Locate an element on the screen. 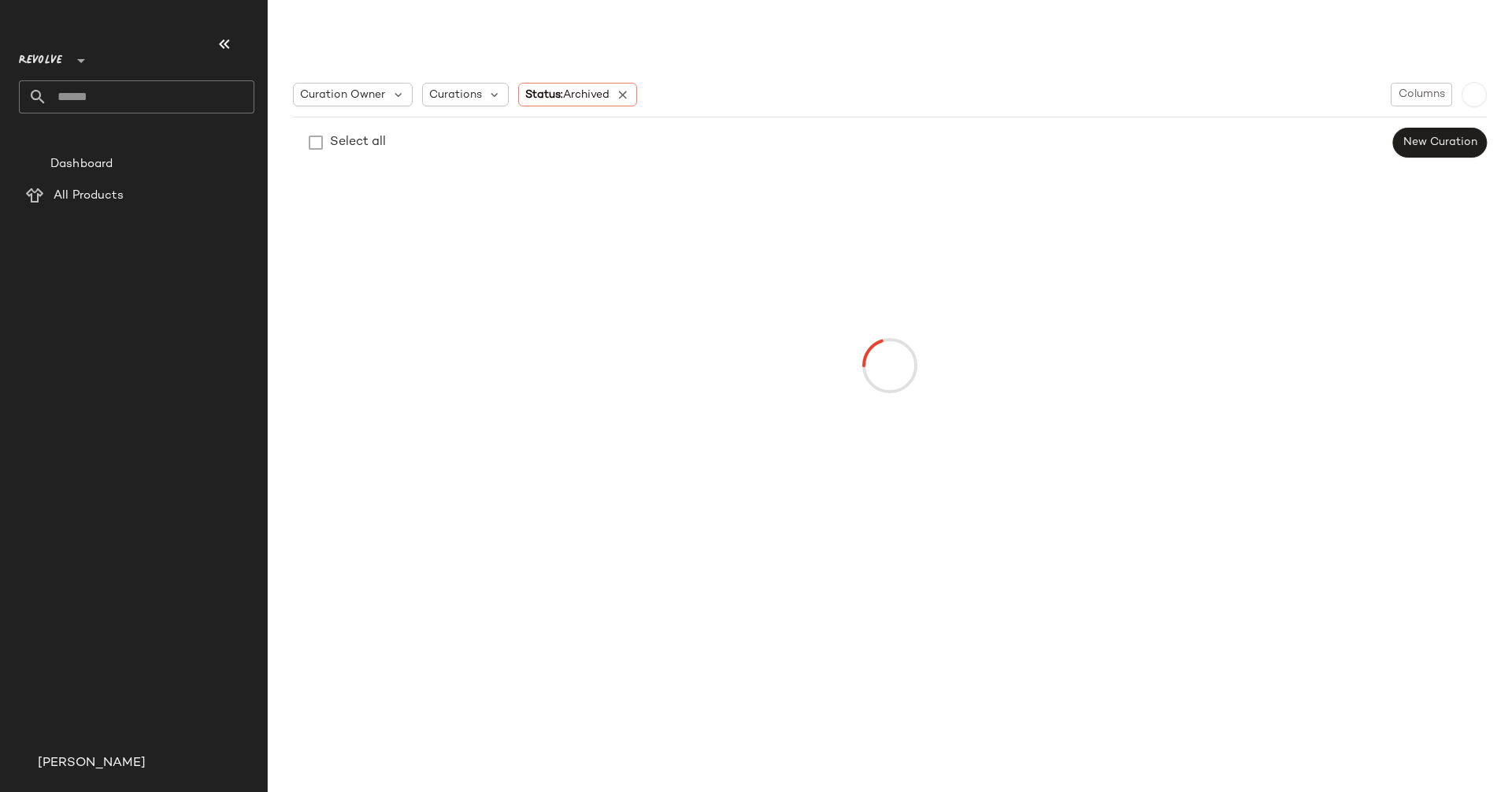 Image resolution: width=1512 pixels, height=792 pixels. span: Revolve is located at coordinates (41, 57).